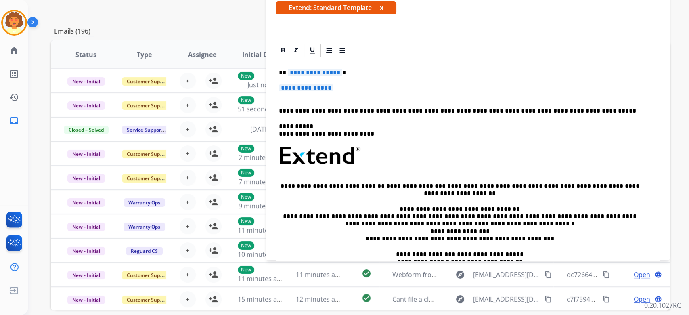  Describe the element at coordinates (312, 50) in the screenshot. I see `div: Underline` at that location.